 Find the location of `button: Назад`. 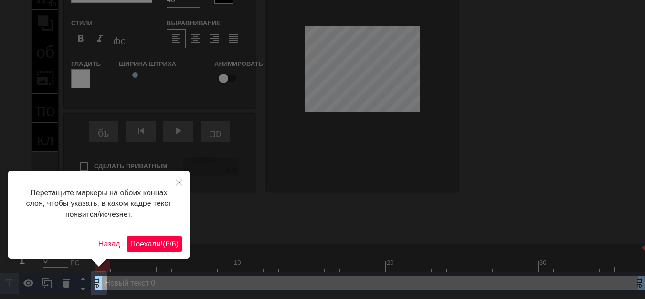

button: Назад is located at coordinates (109, 244).